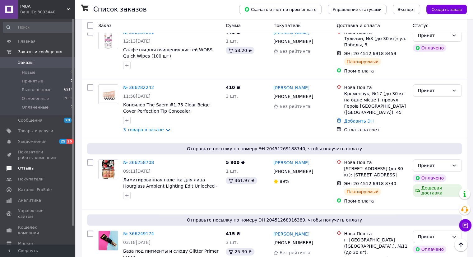 This screenshot has height=257, width=473. I want to click on span: Показатели работы компании, so click(38, 155).